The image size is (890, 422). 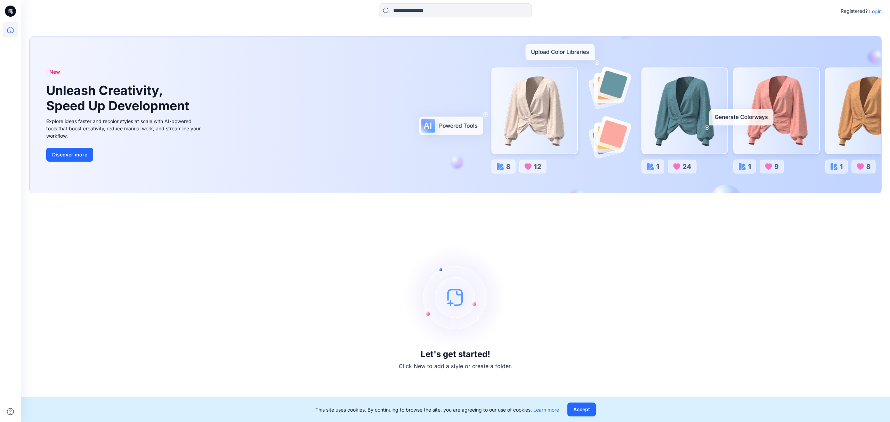 What do you see at coordinates (455, 297) in the screenshot?
I see `img: empty-state-image.svg` at bounding box center [455, 297].